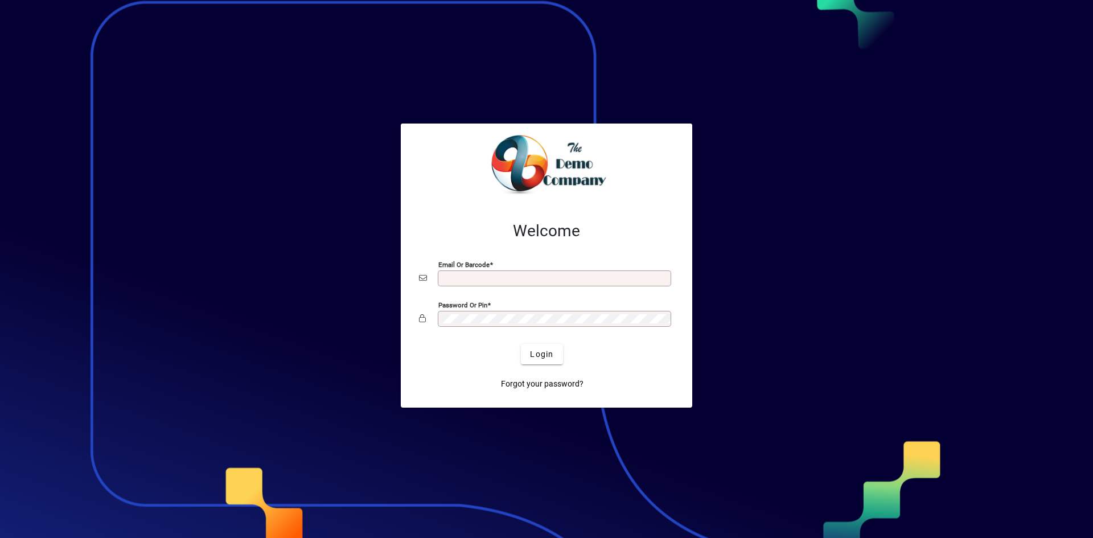  What do you see at coordinates (463, 305) in the screenshot?
I see `mat-label: Password or Pin` at bounding box center [463, 305].